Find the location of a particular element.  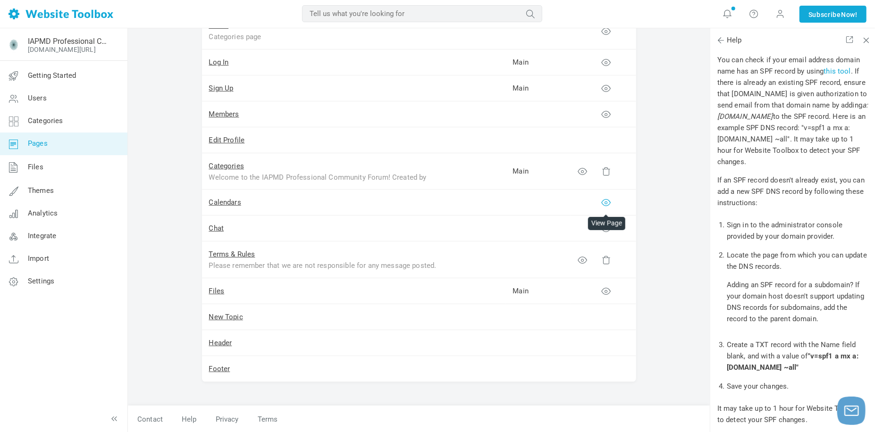

a: Privacy is located at coordinates (227, 420).